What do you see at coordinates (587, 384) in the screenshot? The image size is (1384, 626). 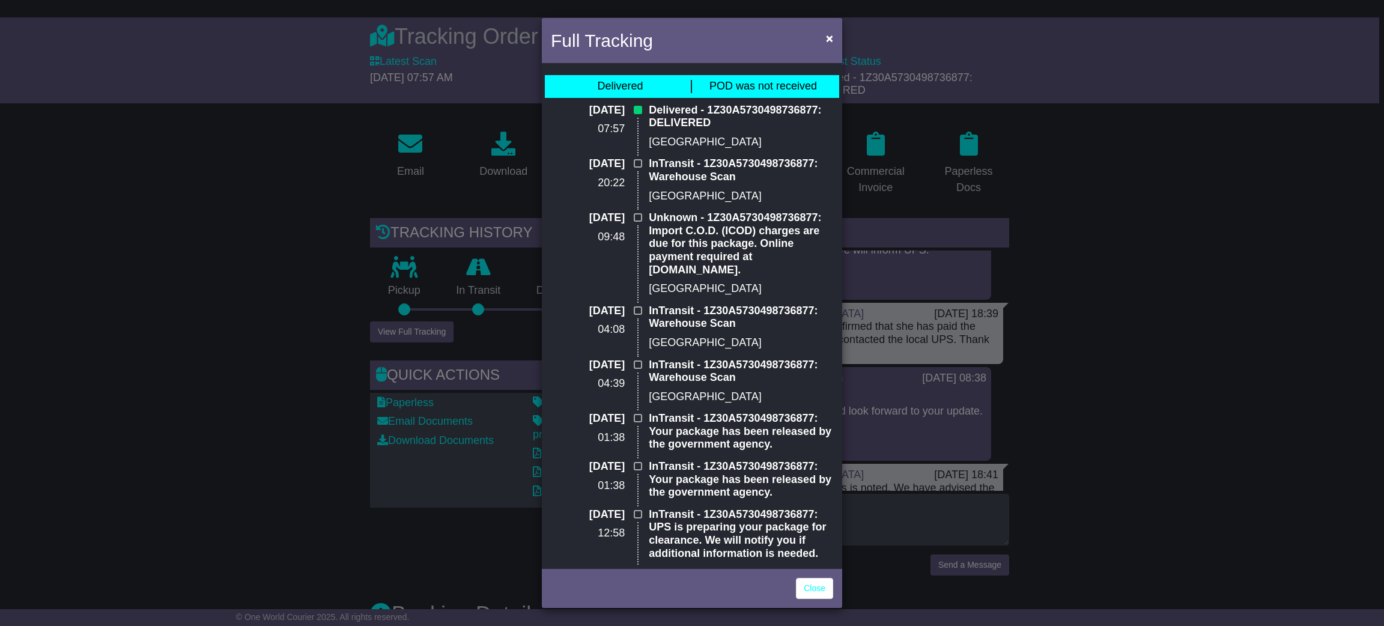 I see `p: 04:39` at bounding box center [587, 384].